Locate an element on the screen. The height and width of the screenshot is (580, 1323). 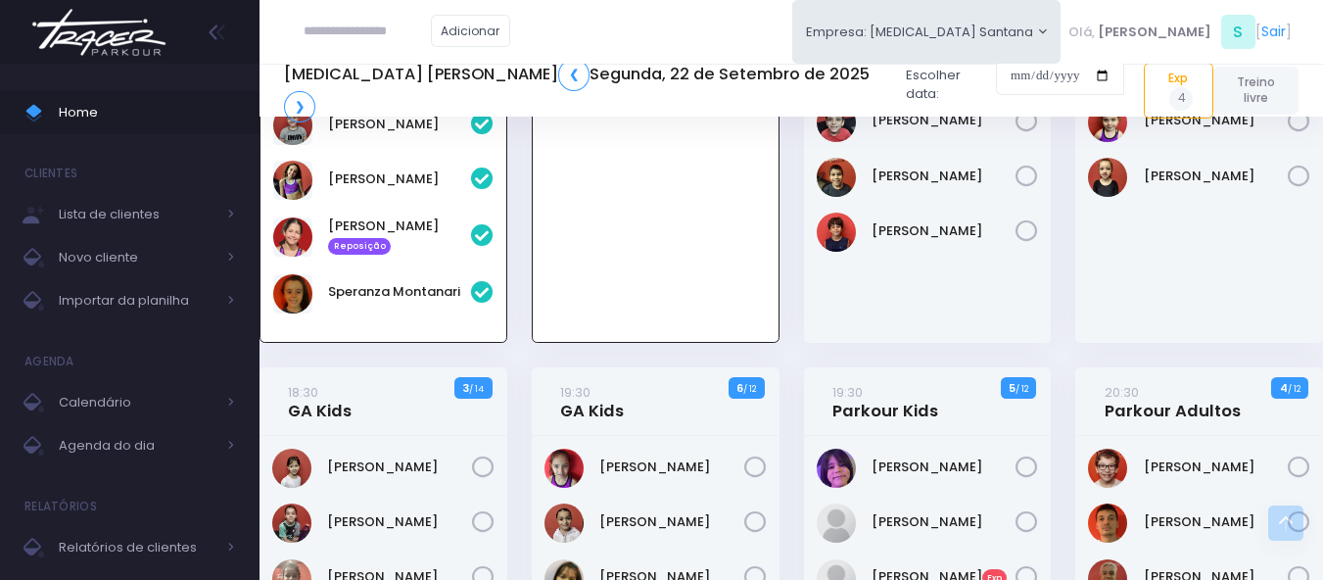
a: Exp4 is located at coordinates (1178, 90).